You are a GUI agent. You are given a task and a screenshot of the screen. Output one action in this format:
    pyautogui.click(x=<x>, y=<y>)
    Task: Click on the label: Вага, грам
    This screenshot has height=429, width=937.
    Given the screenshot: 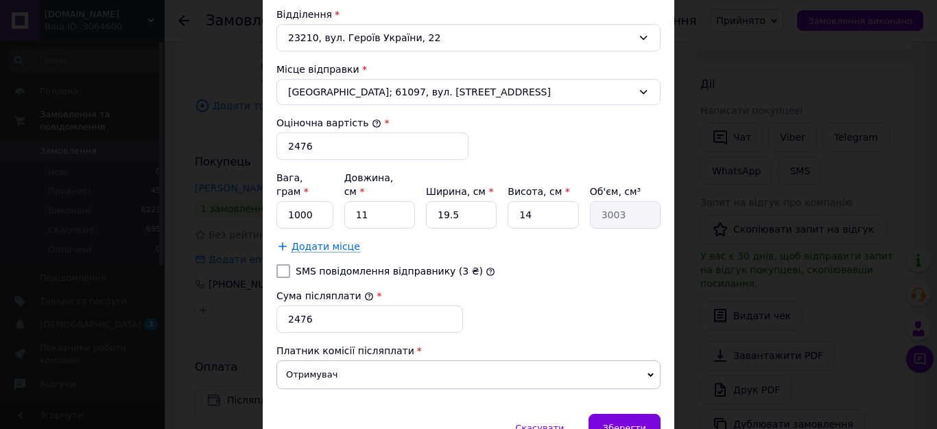 What is the action you would take?
    pyautogui.click(x=292, y=185)
    